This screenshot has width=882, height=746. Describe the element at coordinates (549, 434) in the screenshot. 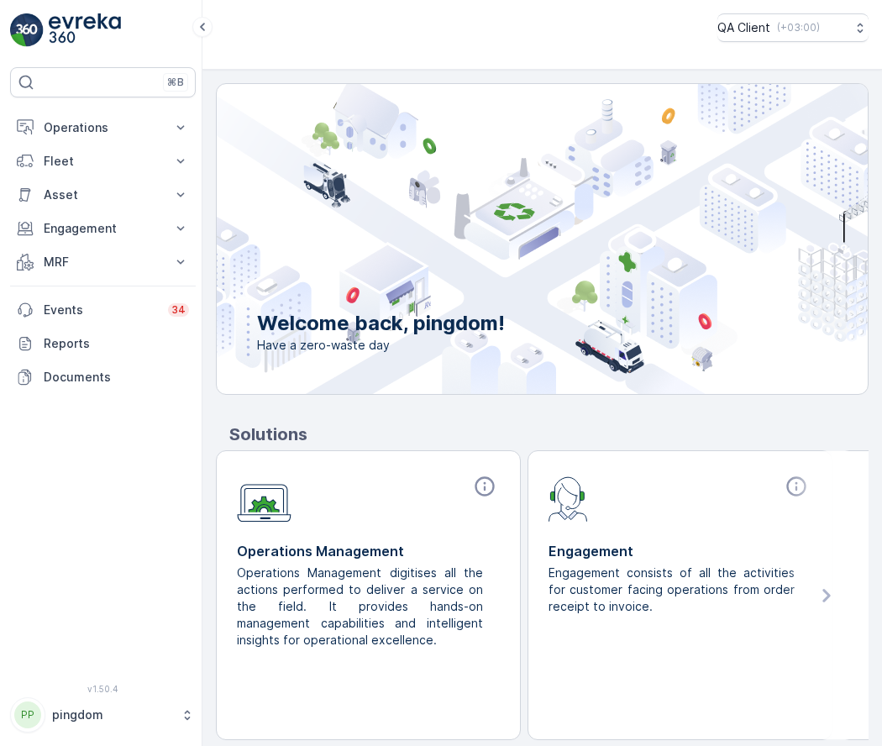

I see `p: Solutions` at that location.